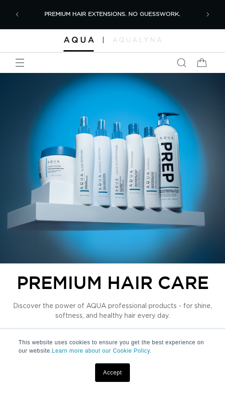 This screenshot has height=394, width=225. Describe the element at coordinates (78, 39) in the screenshot. I see `img: Aqua Hair Extensions` at that location.